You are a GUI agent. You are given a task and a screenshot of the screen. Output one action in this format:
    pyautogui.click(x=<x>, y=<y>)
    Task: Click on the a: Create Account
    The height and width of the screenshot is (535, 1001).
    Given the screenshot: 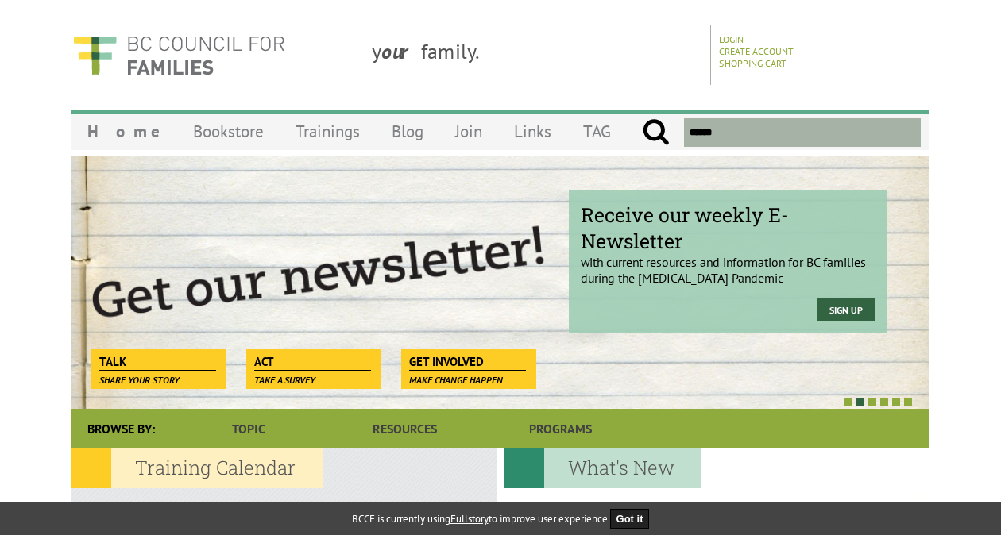 What is the action you would take?
    pyautogui.click(x=756, y=51)
    